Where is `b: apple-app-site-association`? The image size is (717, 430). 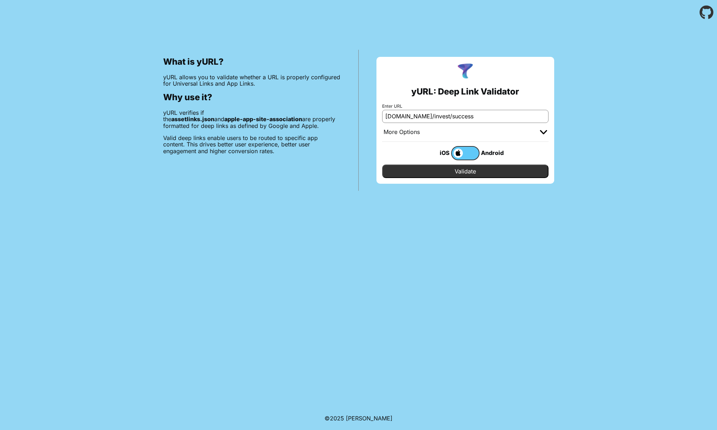
b: apple-app-site-association is located at coordinates (263, 119).